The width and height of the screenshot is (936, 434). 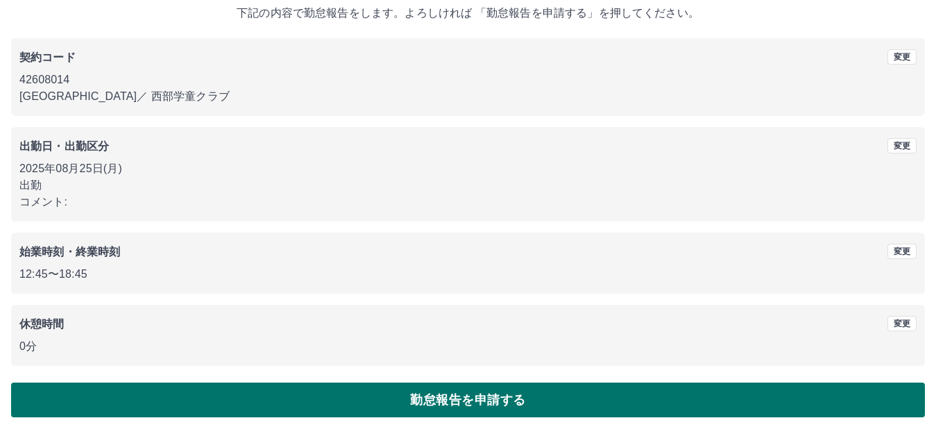 I want to click on b: 出勤日・出勤区分, so click(x=64, y=146).